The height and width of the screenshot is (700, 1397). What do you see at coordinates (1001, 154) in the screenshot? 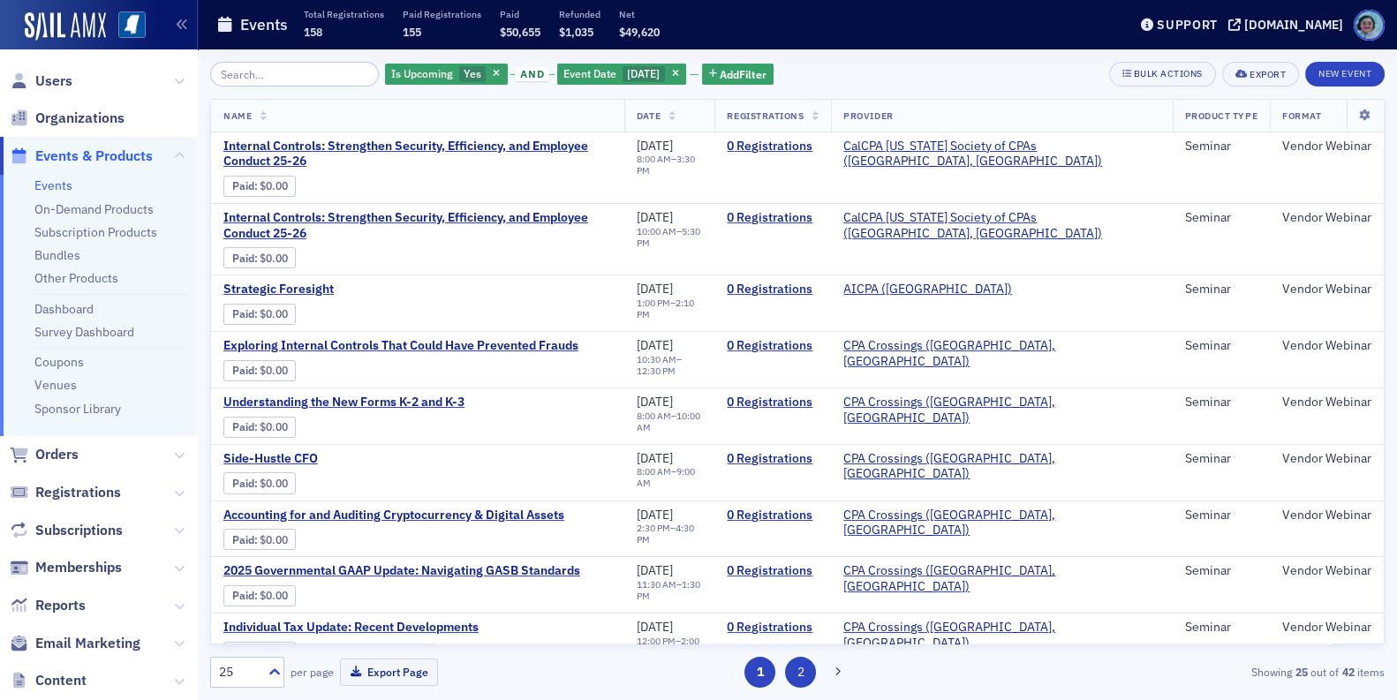
I see `span: CalCPA California Society of CPAs (San Mateo, CA)` at bounding box center [1001, 154].